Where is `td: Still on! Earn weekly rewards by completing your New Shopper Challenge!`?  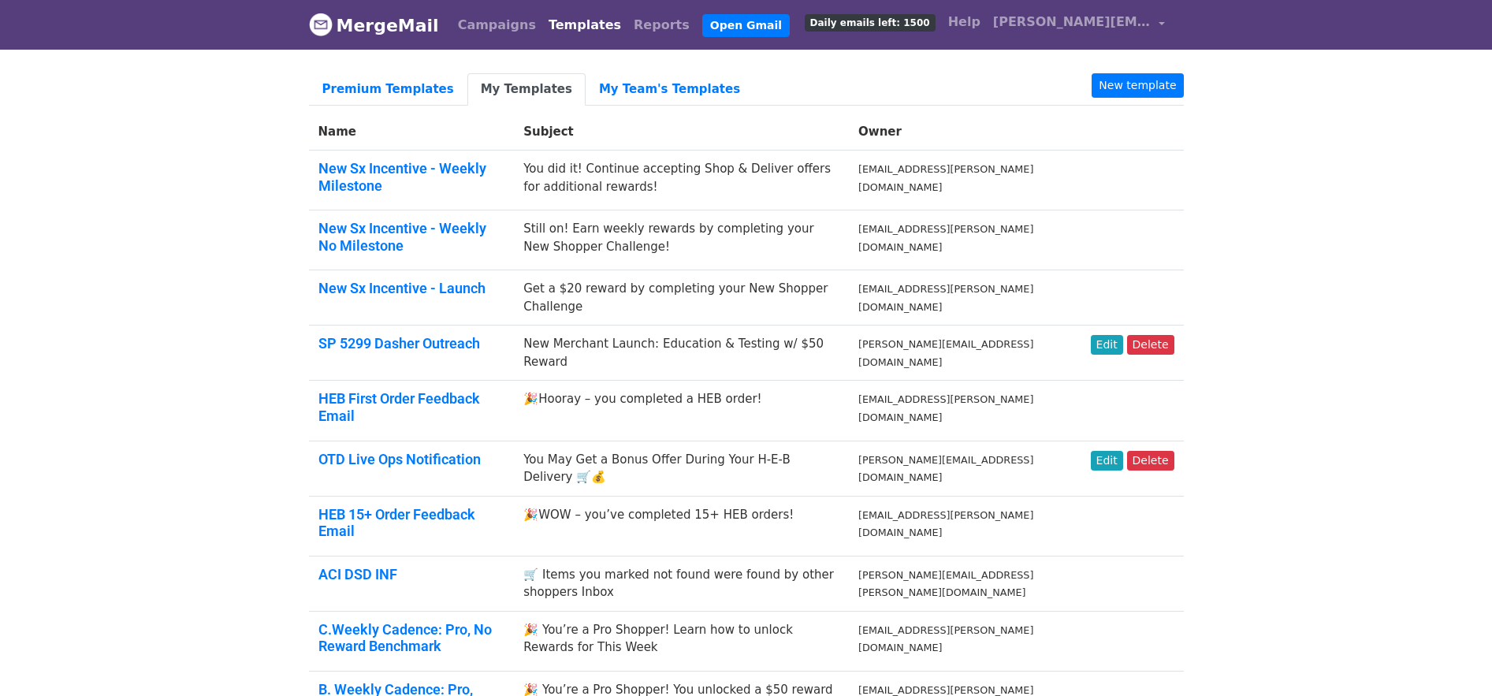 td: Still on! Earn weekly rewards by completing your New Shopper Challenge! is located at coordinates (681, 240).